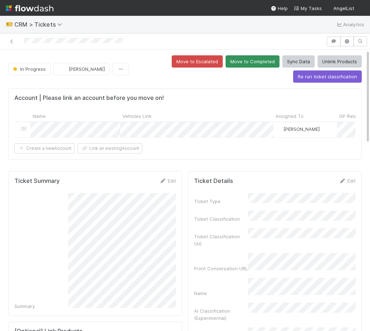 The height and width of the screenshot is (331, 370). Describe the element at coordinates (29, 8) in the screenshot. I see `img: logo-inverted-e16ddd16eac7371096b0.svg` at that location.